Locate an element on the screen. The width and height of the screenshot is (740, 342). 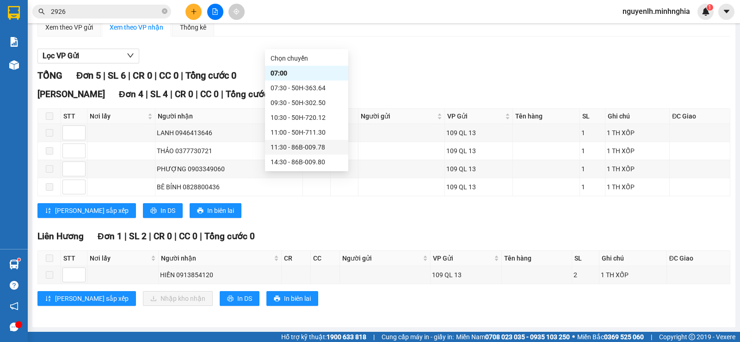
span: sort-ascending is located at coordinates (48, 211).